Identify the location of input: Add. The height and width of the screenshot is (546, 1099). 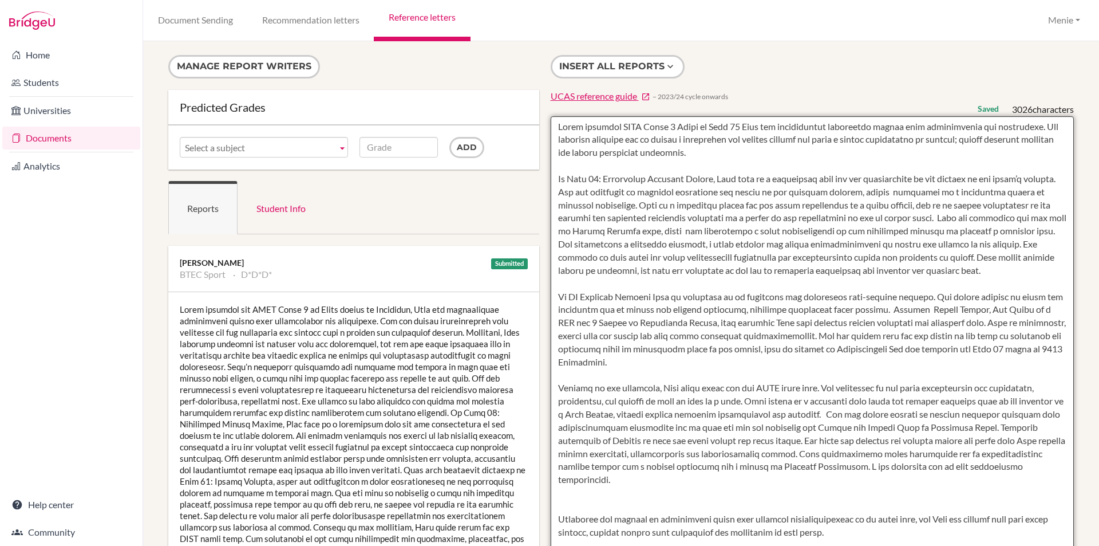
(467, 147).